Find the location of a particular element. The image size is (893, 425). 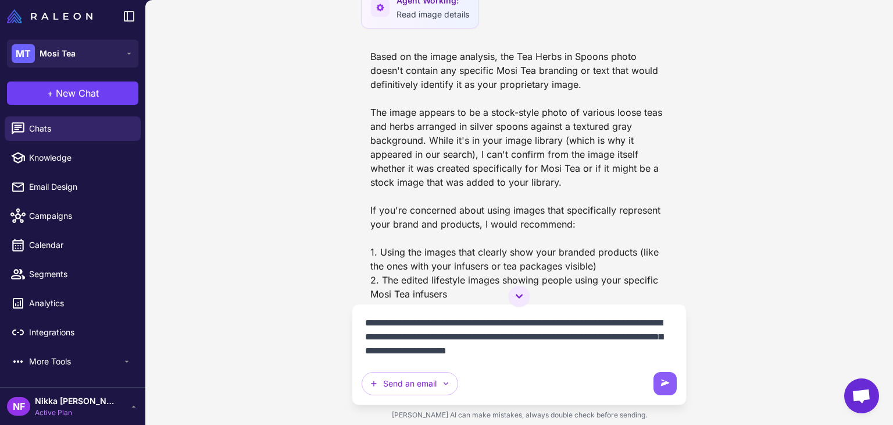

div: NF is located at coordinates (19, 406).